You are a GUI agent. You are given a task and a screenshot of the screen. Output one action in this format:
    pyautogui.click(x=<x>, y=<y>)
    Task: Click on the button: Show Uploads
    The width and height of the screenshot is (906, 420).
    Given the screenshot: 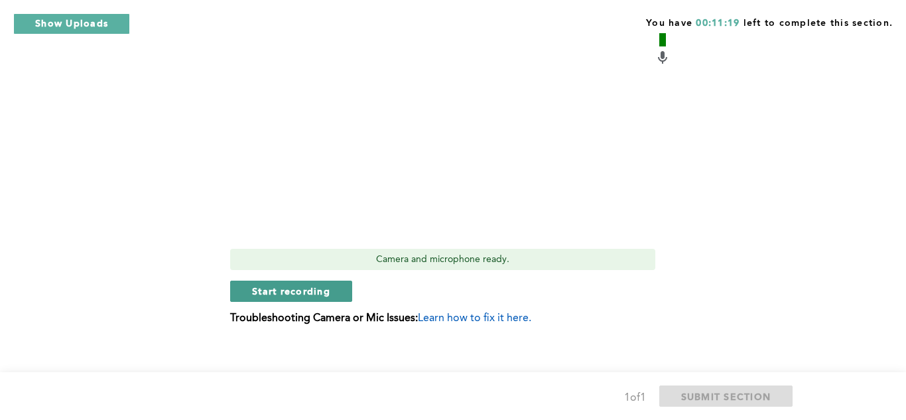 What is the action you would take?
    pyautogui.click(x=72, y=24)
    